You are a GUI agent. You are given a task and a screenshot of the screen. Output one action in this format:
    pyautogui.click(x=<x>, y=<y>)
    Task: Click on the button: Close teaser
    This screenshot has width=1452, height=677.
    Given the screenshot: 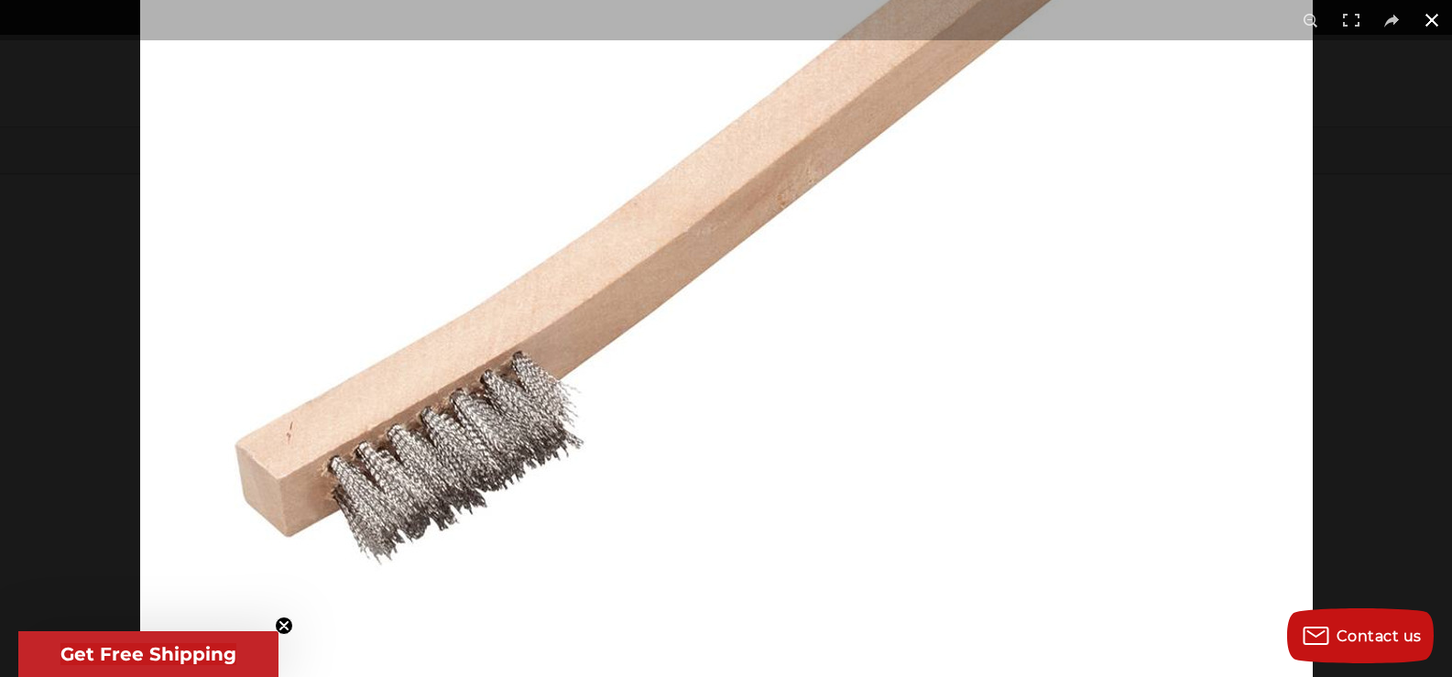 What is the action you would take?
    pyautogui.click(x=284, y=625)
    